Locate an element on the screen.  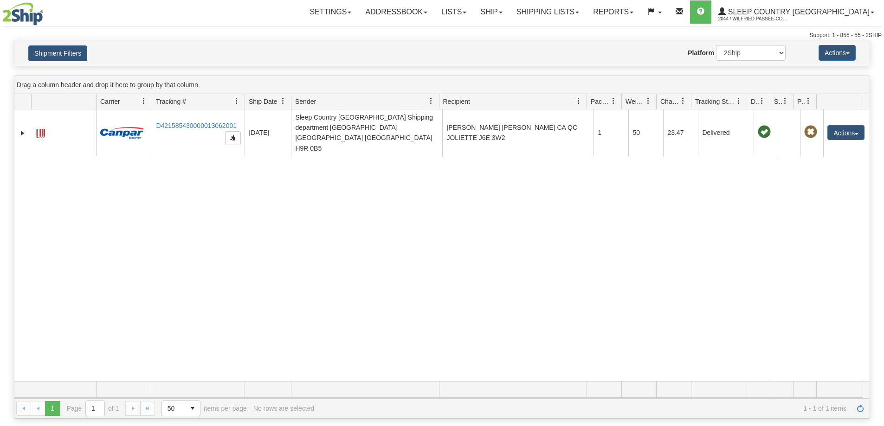
span: Pickup Not Assigned is located at coordinates (810, 132).